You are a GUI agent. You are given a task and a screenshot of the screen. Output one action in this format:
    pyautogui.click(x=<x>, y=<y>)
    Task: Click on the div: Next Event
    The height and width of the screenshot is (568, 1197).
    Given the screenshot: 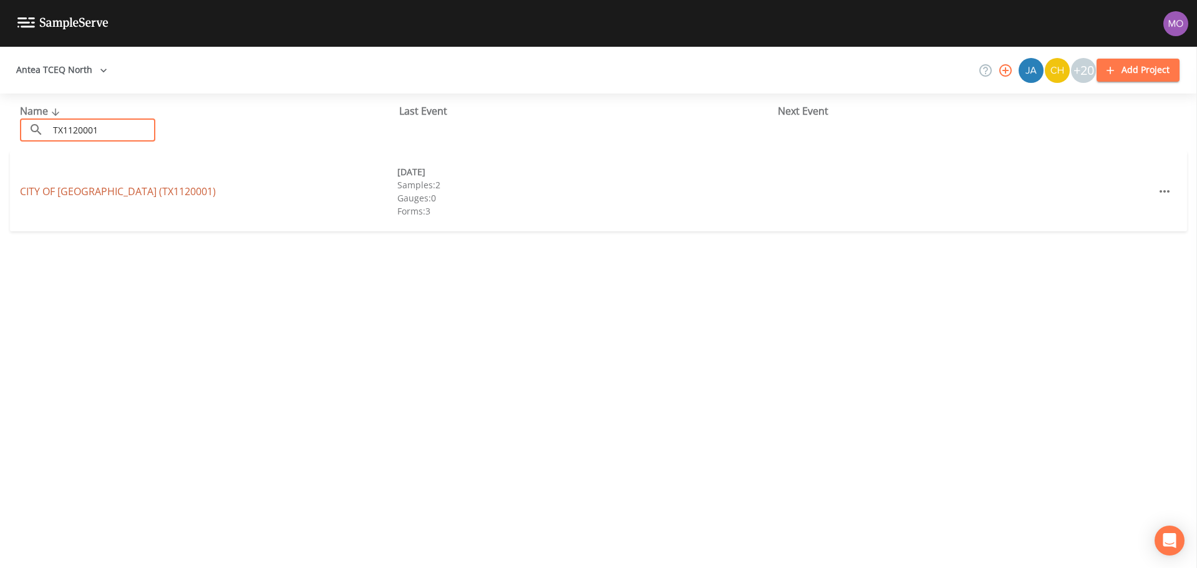 What is the action you would take?
    pyautogui.click(x=967, y=111)
    